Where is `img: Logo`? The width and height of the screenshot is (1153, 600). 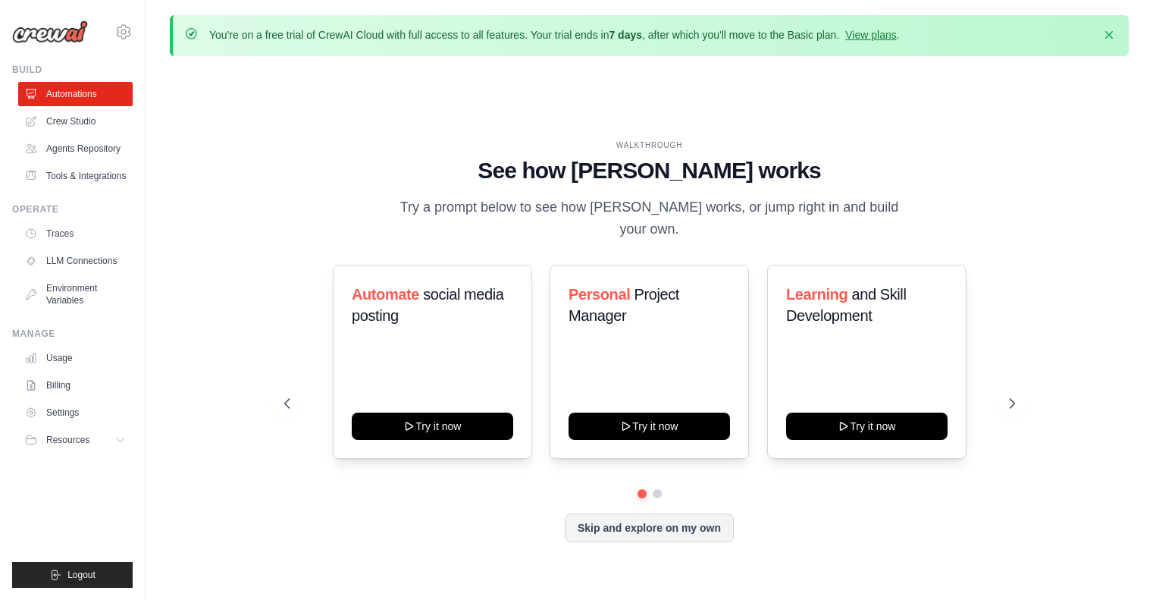
img: Logo is located at coordinates (50, 32).